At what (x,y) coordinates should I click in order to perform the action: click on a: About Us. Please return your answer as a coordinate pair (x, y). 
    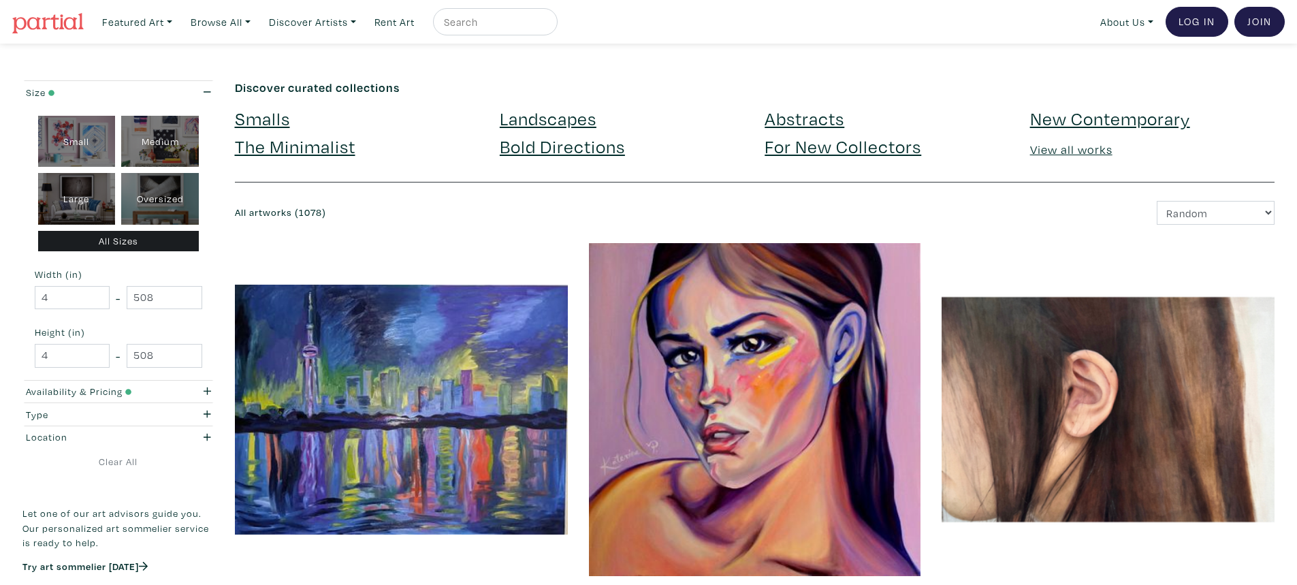
    Looking at the image, I should click on (1127, 22).